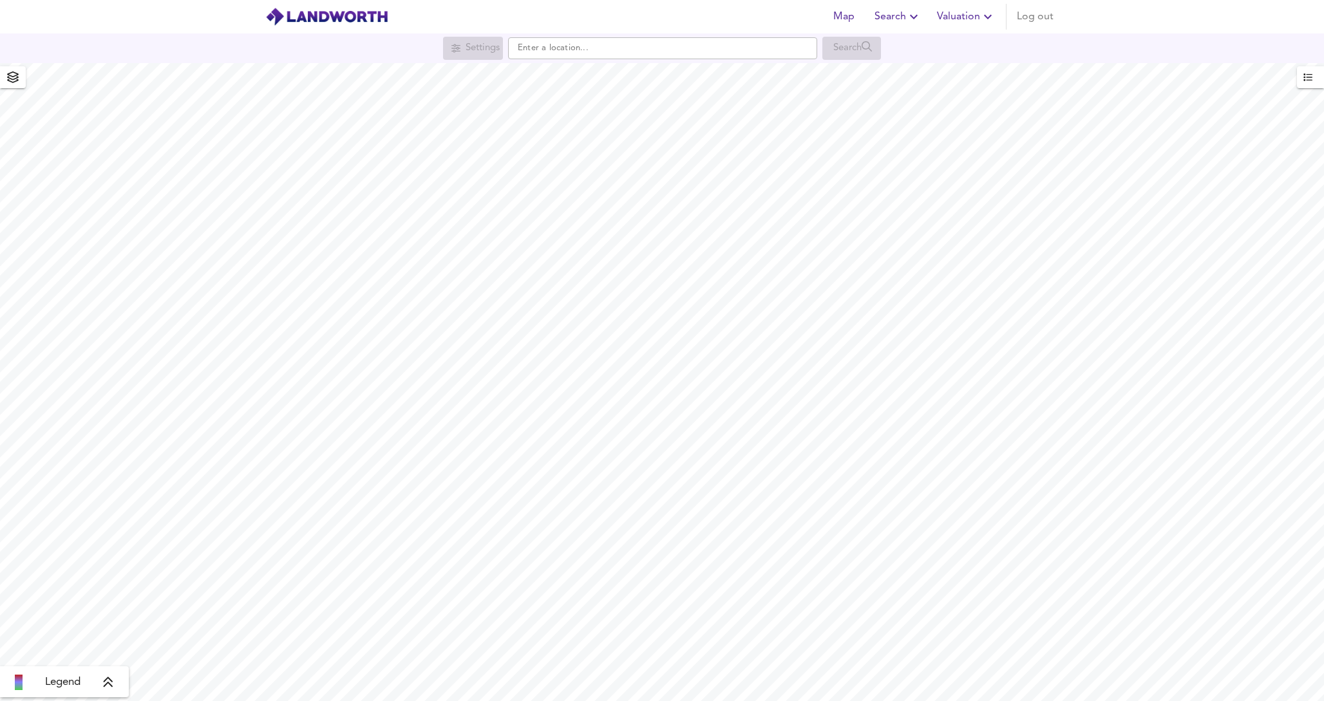  Describe the element at coordinates (663, 48) in the screenshot. I see `input: Enter a location...` at that location.